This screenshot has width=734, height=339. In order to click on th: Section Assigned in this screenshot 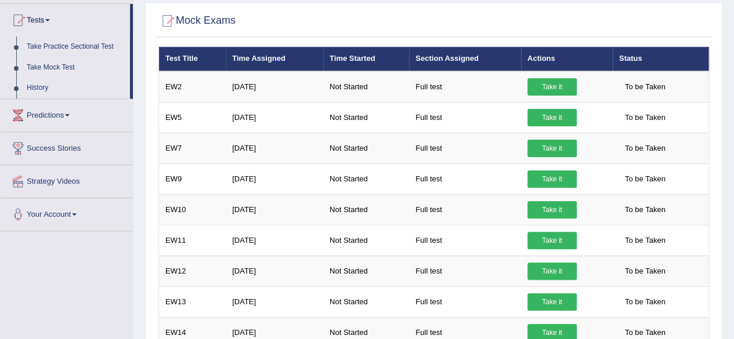, I will do `click(465, 59)`.